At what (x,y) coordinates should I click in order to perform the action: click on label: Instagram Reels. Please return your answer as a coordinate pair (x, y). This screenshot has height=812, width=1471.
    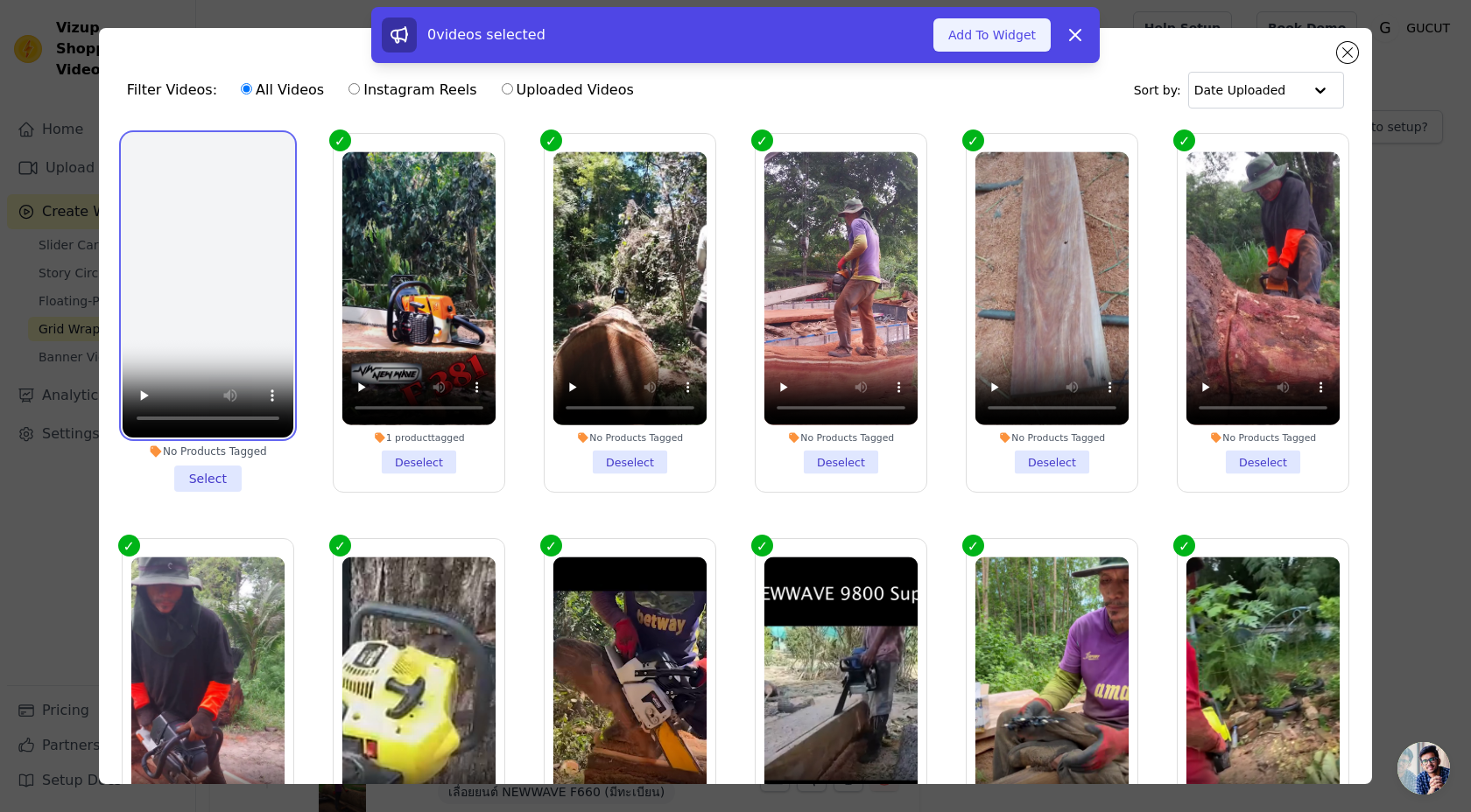
    Looking at the image, I should click on (412, 90).